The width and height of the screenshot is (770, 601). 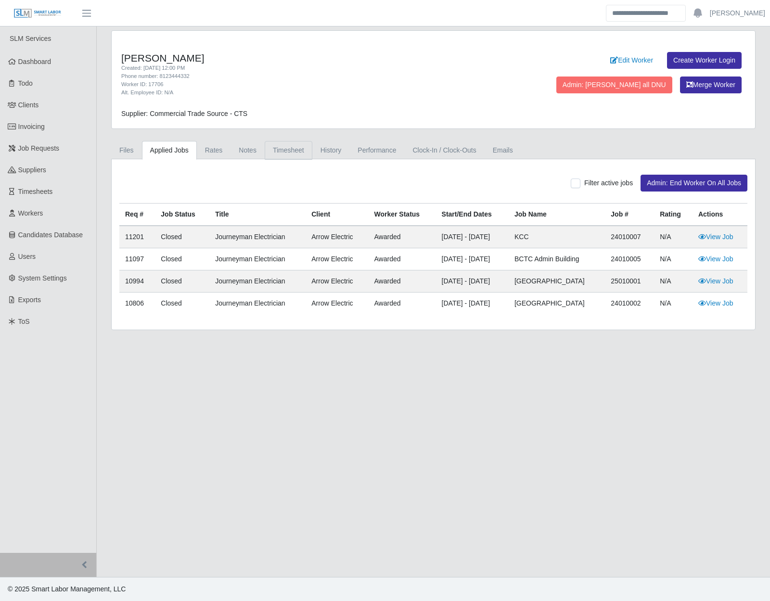 What do you see at coordinates (247, 150) in the screenshot?
I see `a: Notes` at bounding box center [247, 150].